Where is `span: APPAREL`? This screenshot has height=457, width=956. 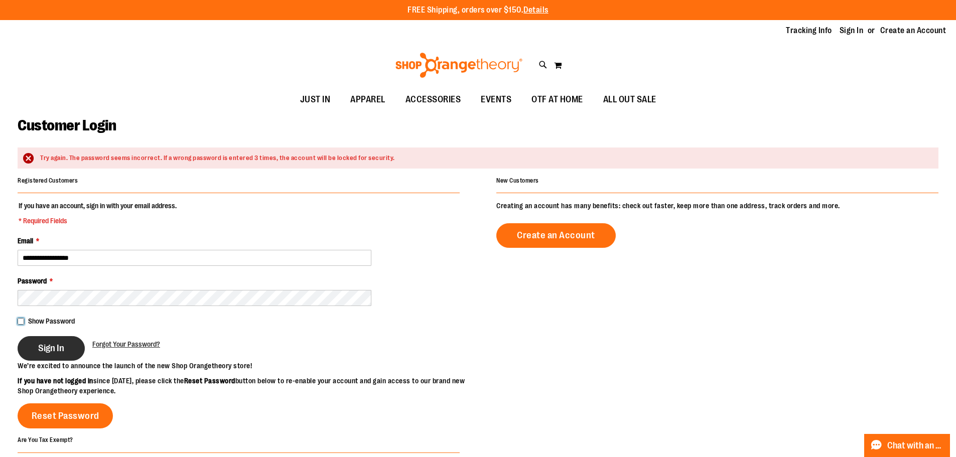 span: APPAREL is located at coordinates (368, 99).